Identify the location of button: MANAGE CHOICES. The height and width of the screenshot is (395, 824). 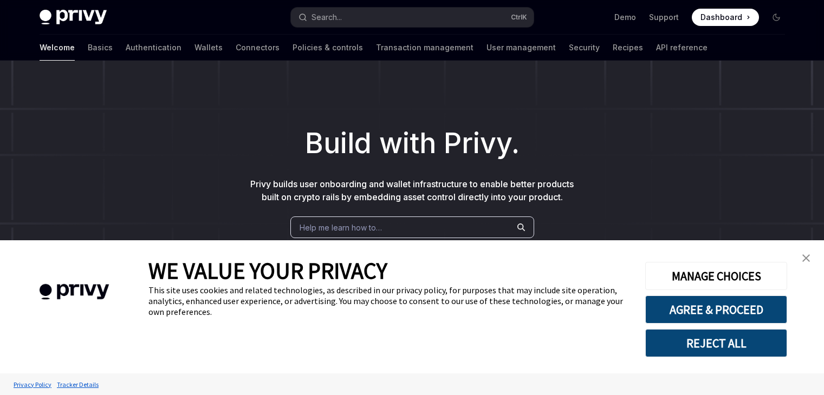
(716, 276).